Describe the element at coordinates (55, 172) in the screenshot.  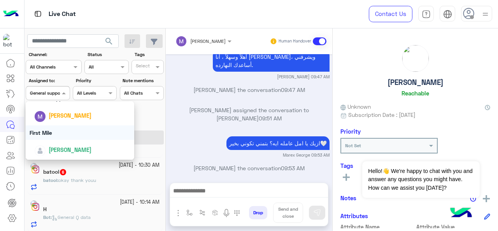
I see `h5: batool` at that location.